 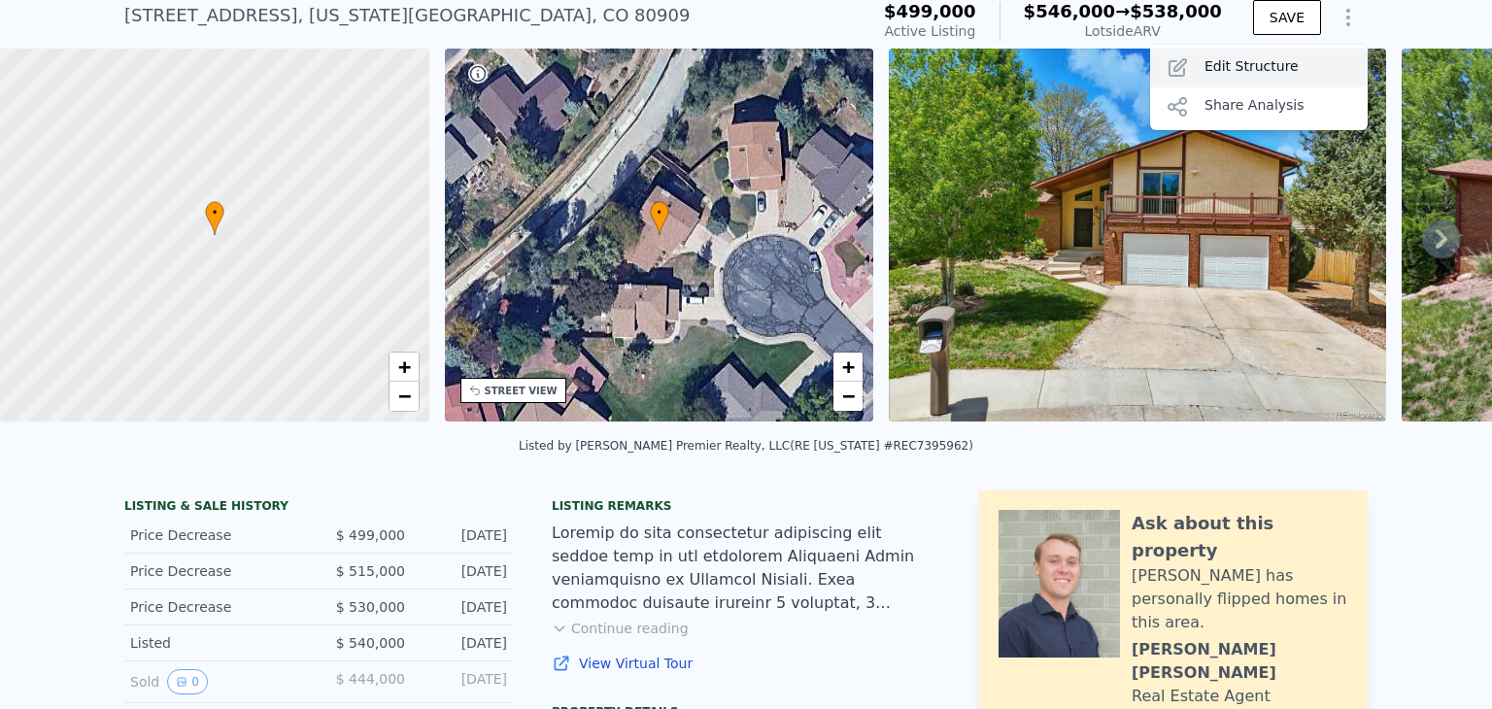 What do you see at coordinates (1259, 107) in the screenshot?
I see `div: Share Analysis` at bounding box center [1259, 107].